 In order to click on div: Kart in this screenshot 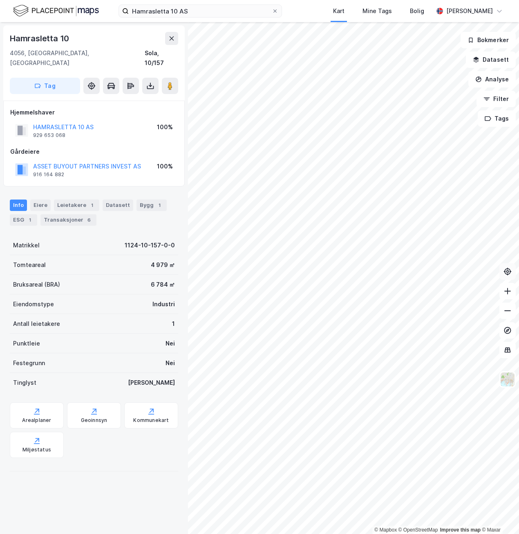, I will do `click(339, 11)`.